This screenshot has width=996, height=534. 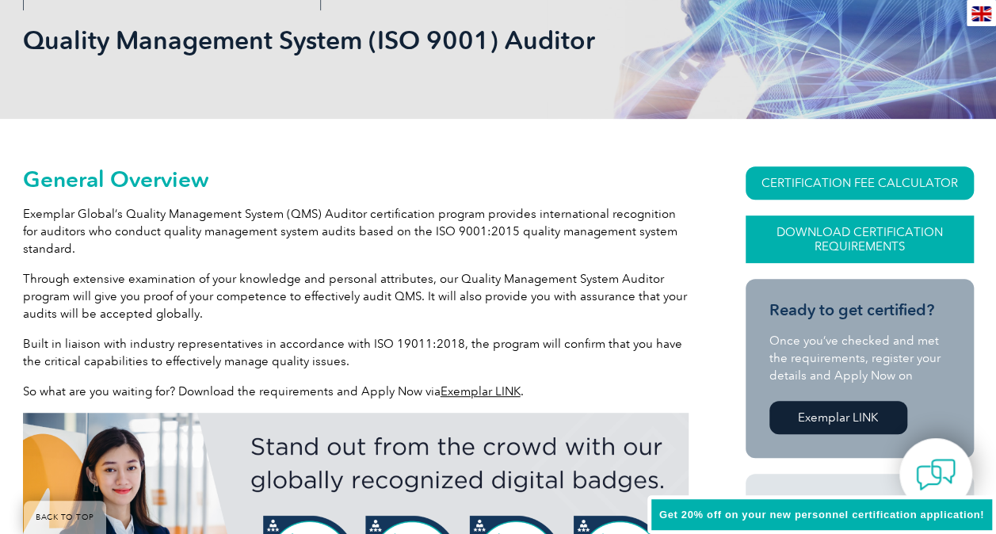 What do you see at coordinates (356, 391) in the screenshot?
I see `p: So what are you waiting for? Download the requirements and Apply Now via .` at bounding box center [356, 391].